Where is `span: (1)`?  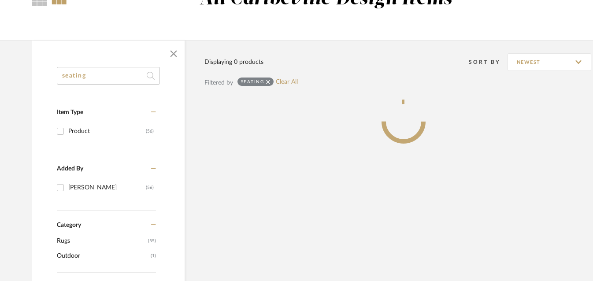 span: (1) is located at coordinates (153, 256).